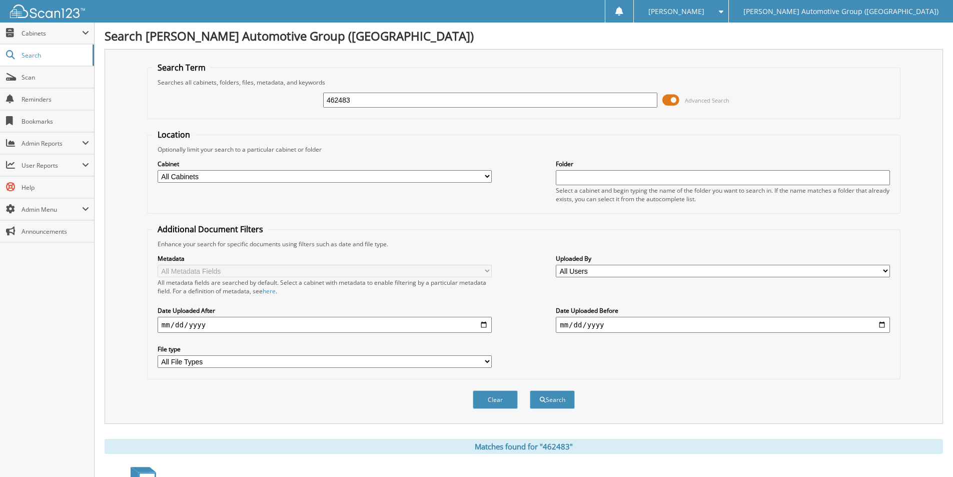  I want to click on span: Bookmarks, so click(55, 121).